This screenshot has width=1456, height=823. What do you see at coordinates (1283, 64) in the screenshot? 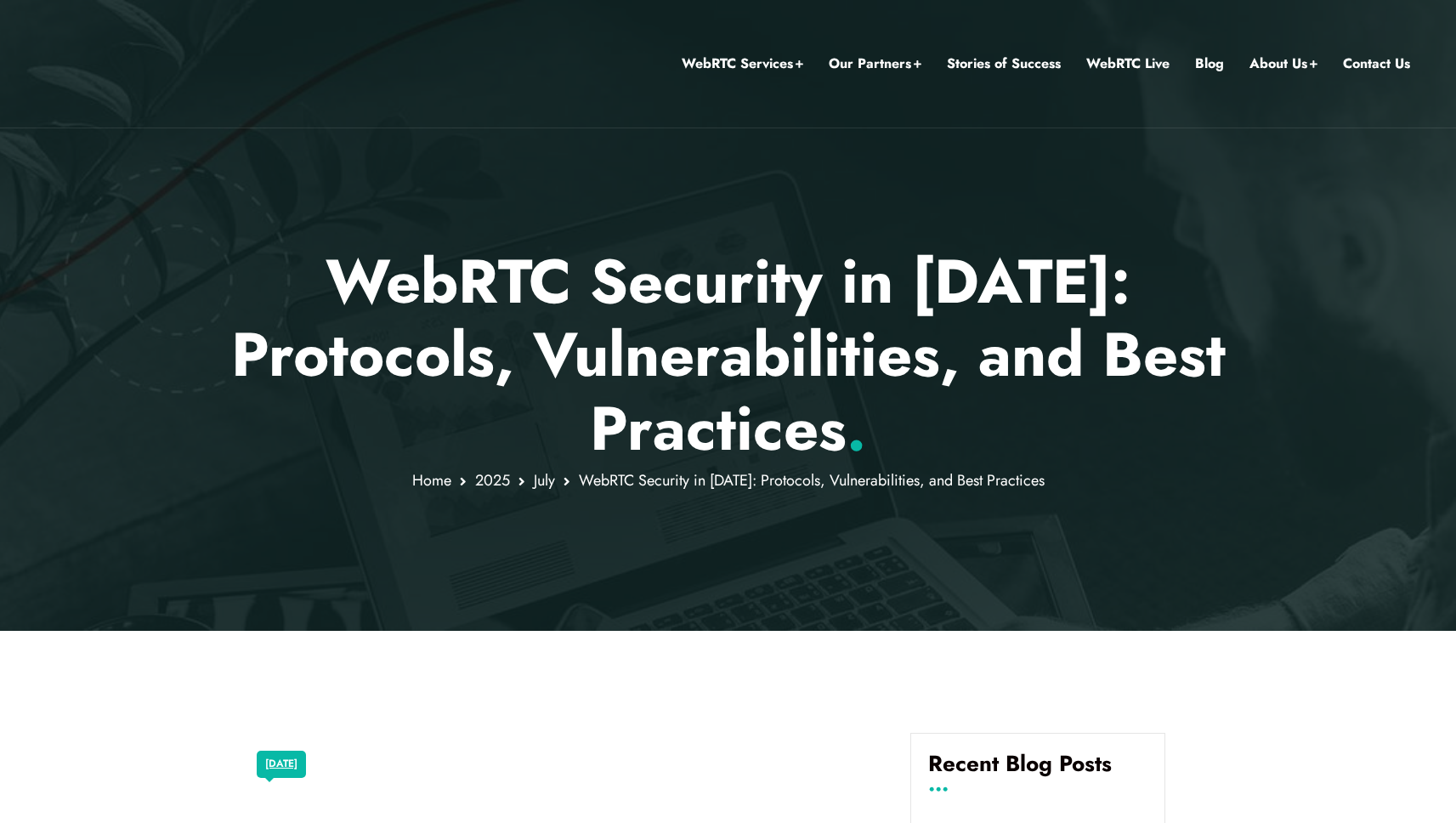
I see `a: About Us` at bounding box center [1283, 64].